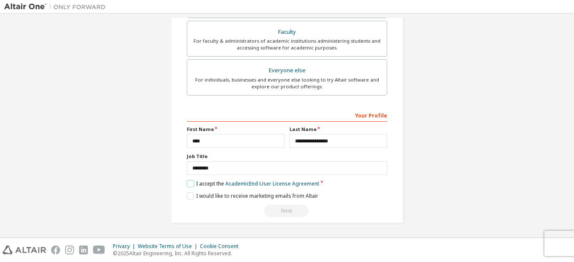 The width and height of the screenshot is (574, 262). Describe the element at coordinates (287, 211) in the screenshot. I see `div: Read and acccept EULA to continue` at that location.